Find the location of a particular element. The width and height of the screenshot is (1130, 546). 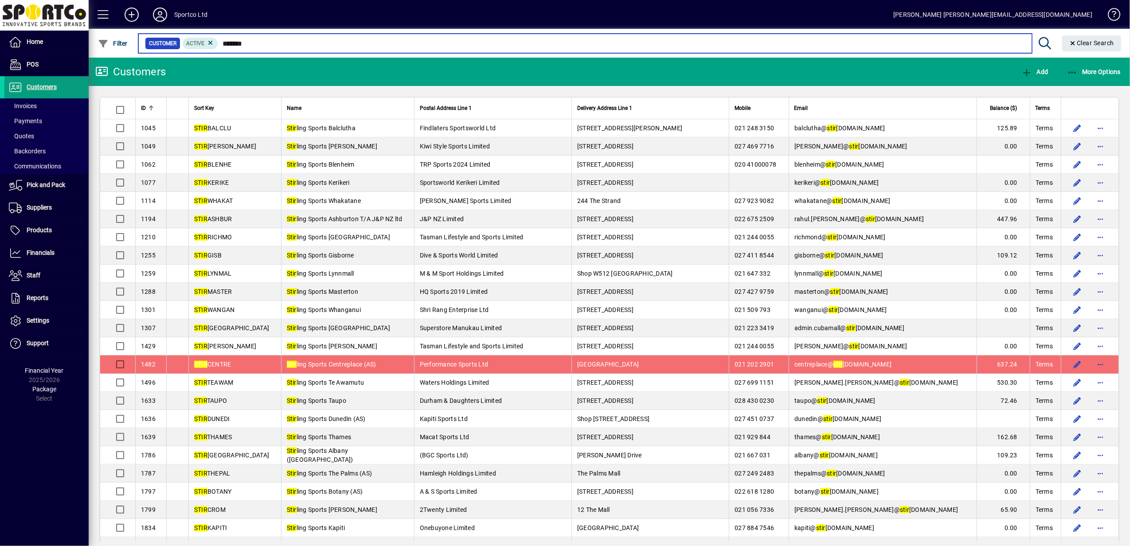

span: 1482 is located at coordinates (148, 364).